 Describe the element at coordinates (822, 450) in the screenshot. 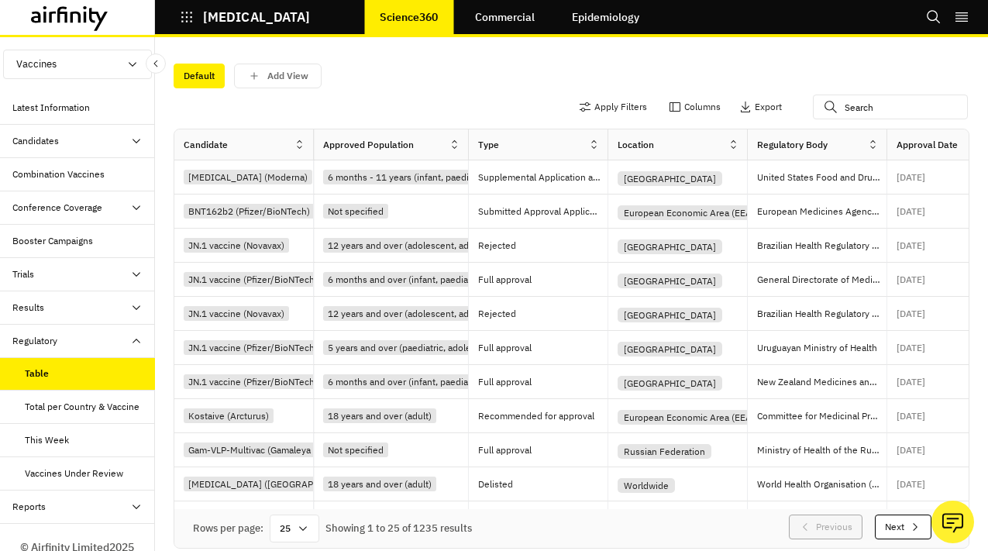

I see `p: Ministry of Health of the Russian Federation (Minzdrav)` at that location.